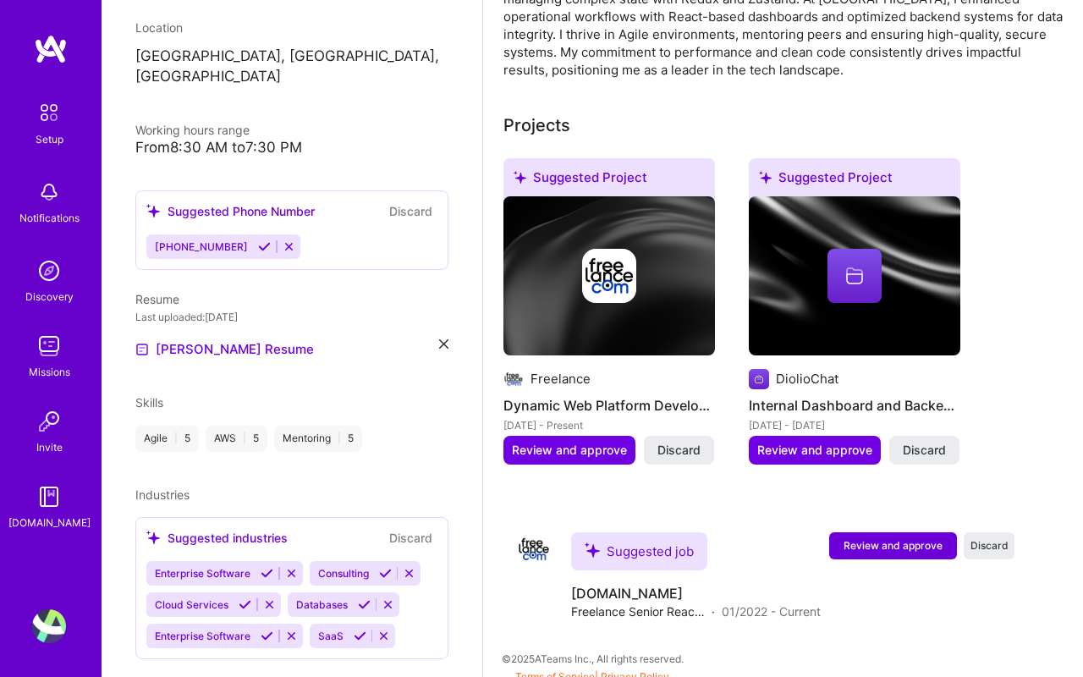 The image size is (1083, 677). Describe the element at coordinates (49, 626) in the screenshot. I see `a: User Avatar` at that location.